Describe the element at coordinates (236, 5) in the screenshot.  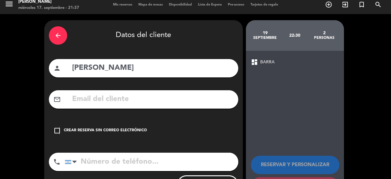
I see `span: Pre-acceso` at that location.